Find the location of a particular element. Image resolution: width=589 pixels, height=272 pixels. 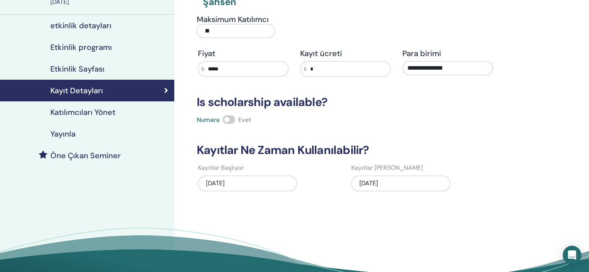

input: Maksimum Katılımcı is located at coordinates (236, 31).